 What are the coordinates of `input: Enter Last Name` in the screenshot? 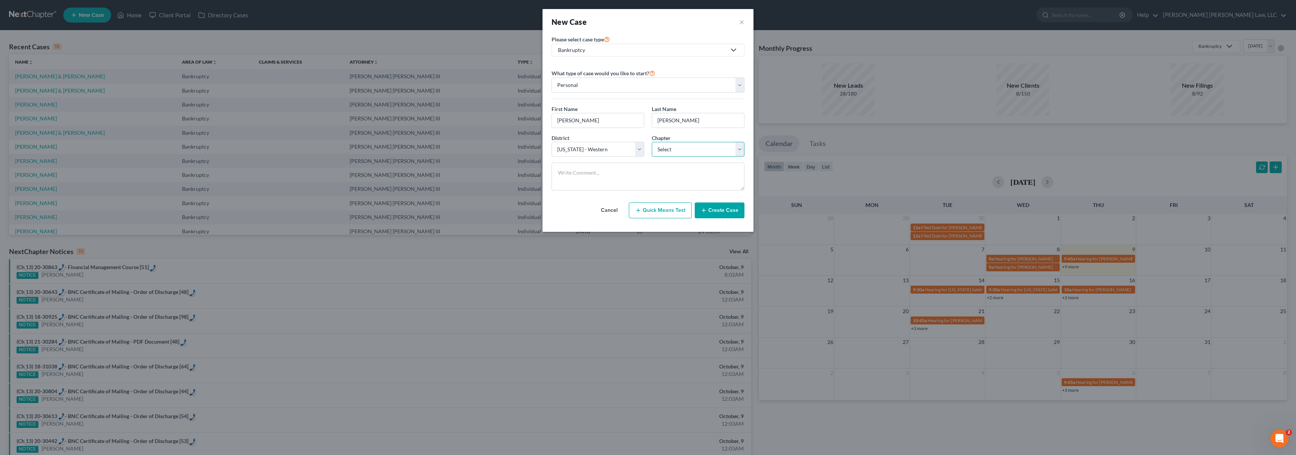 It's located at (698, 121).